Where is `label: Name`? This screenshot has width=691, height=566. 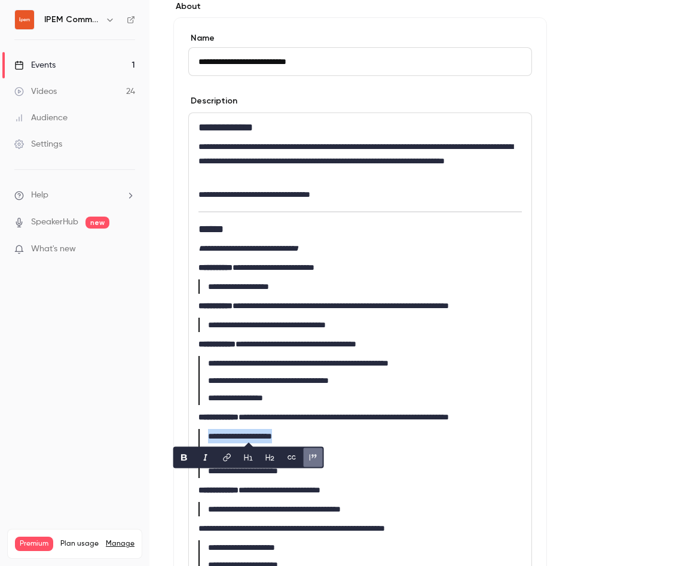 label: Name is located at coordinates (360, 38).